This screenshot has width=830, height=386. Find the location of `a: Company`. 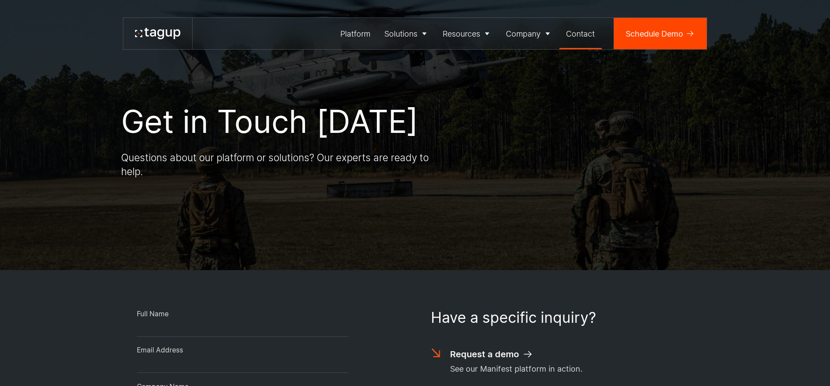

a: Company is located at coordinates (529, 34).